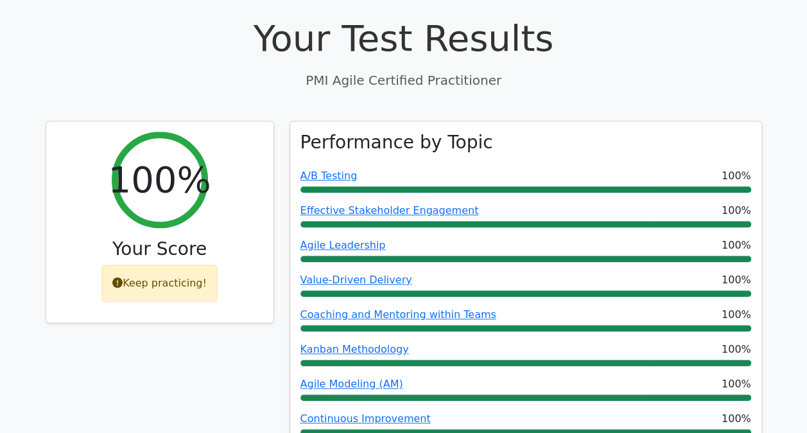  What do you see at coordinates (390, 210) in the screenshot?
I see `a: Effective Stakeholder Engagement` at bounding box center [390, 210].